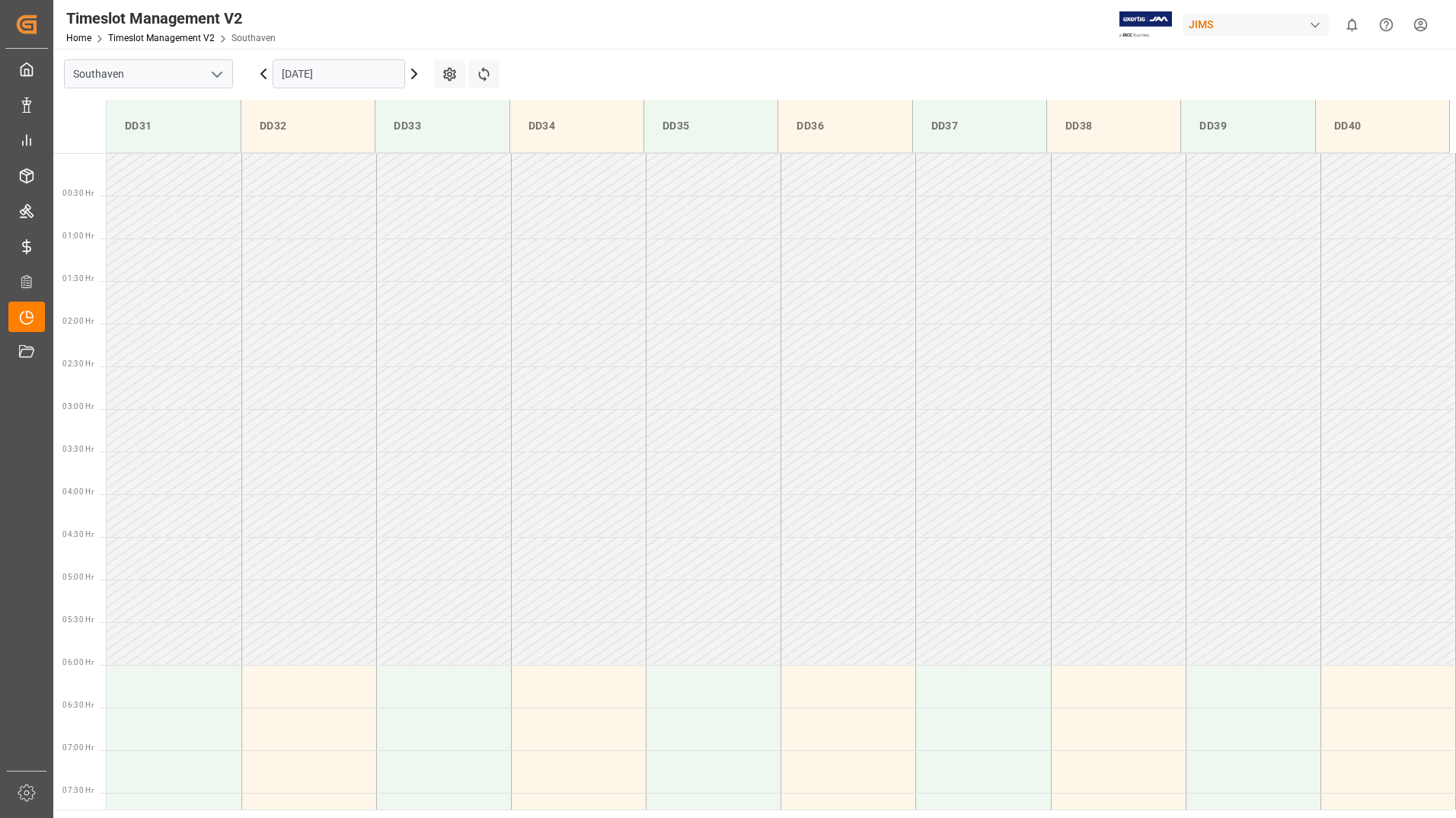  What do you see at coordinates (78, 278) in the screenshot?
I see `span: 01:30 Hr` at bounding box center [78, 278].